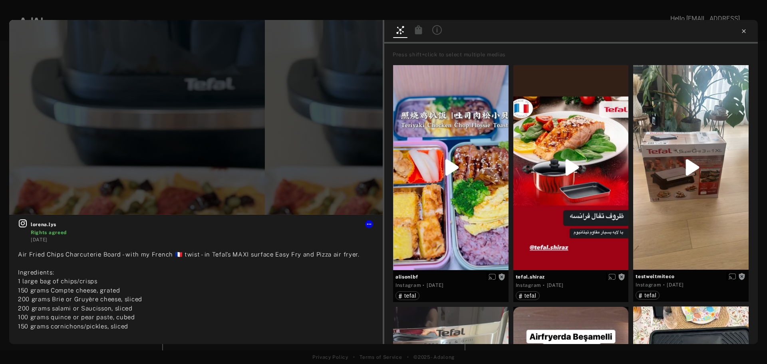  What do you see at coordinates (747, 345) in the screenshot?
I see `div: Chatwidget` at bounding box center [747, 345].